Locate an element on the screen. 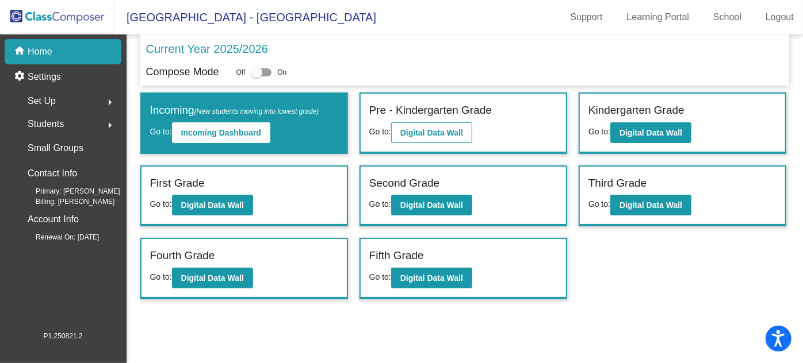 The height and width of the screenshot is (363, 803). label: Third Grade is located at coordinates (617, 183).